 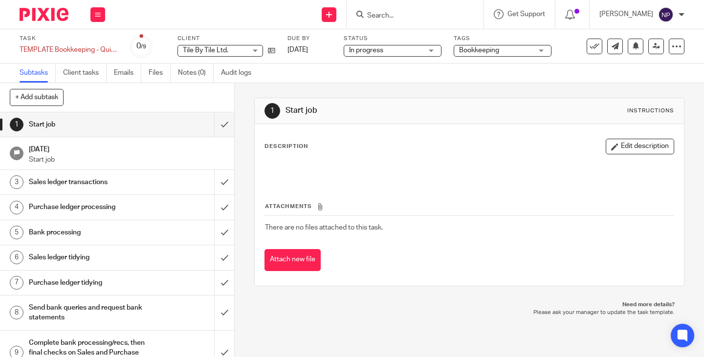 What do you see at coordinates (68, 50) in the screenshot?
I see `div: TEMPLATE Bookkeeping - Quickbooks/Sage - - July` at bounding box center [68, 50].